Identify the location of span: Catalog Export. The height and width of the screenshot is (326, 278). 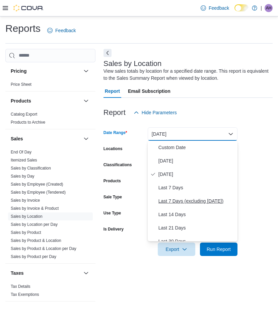
(24, 114).